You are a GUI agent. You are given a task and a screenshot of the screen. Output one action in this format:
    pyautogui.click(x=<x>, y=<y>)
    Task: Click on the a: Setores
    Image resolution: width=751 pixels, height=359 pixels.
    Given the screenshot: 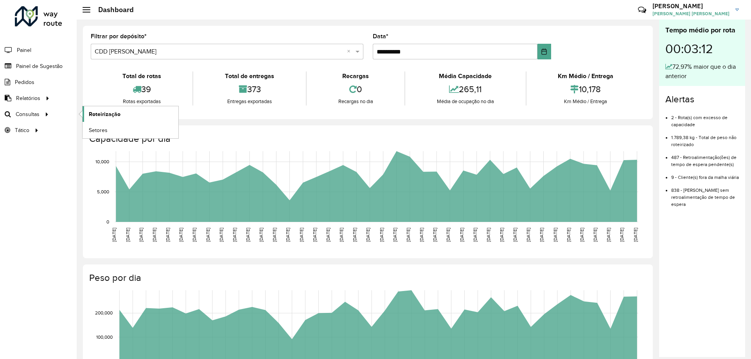 What is the action you would take?
    pyautogui.click(x=130, y=130)
    